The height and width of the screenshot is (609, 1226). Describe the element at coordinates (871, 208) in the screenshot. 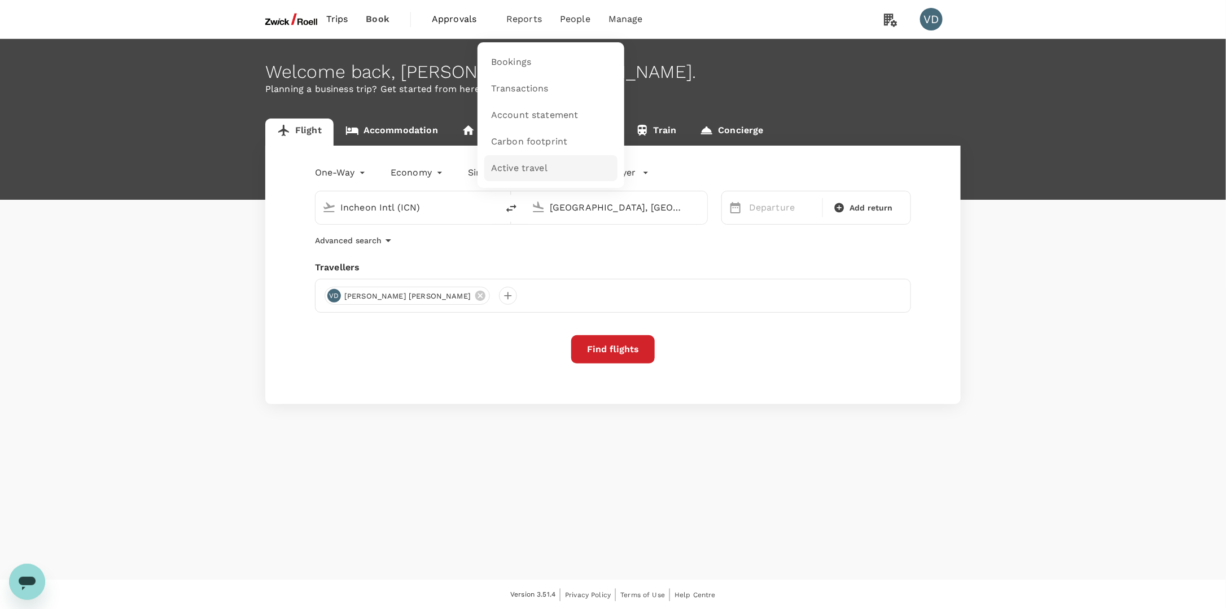

I see `span: Add return` at that location.